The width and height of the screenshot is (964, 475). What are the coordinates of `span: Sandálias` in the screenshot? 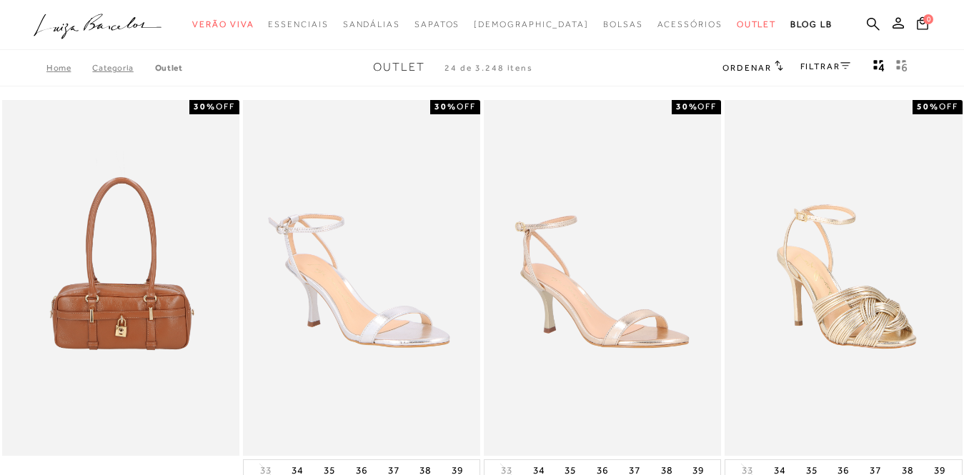 It's located at (371, 24).